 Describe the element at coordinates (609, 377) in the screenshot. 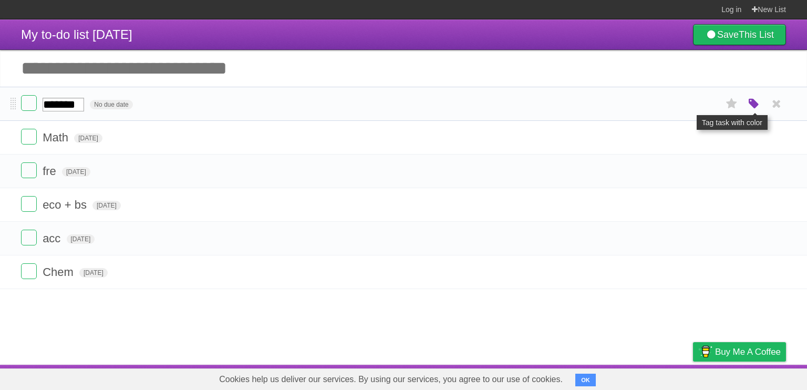

I see `a: Developers` at that location.